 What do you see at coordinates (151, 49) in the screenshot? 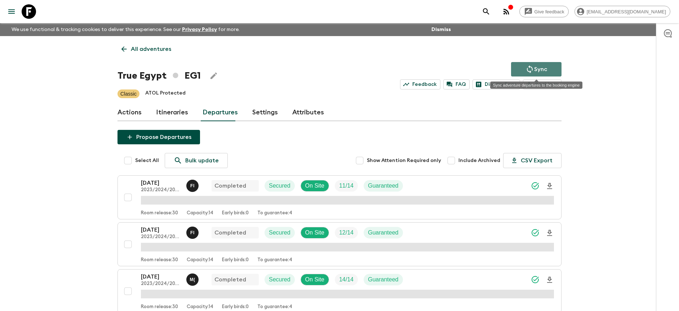
I see `p: All adventures` at bounding box center [151, 49].